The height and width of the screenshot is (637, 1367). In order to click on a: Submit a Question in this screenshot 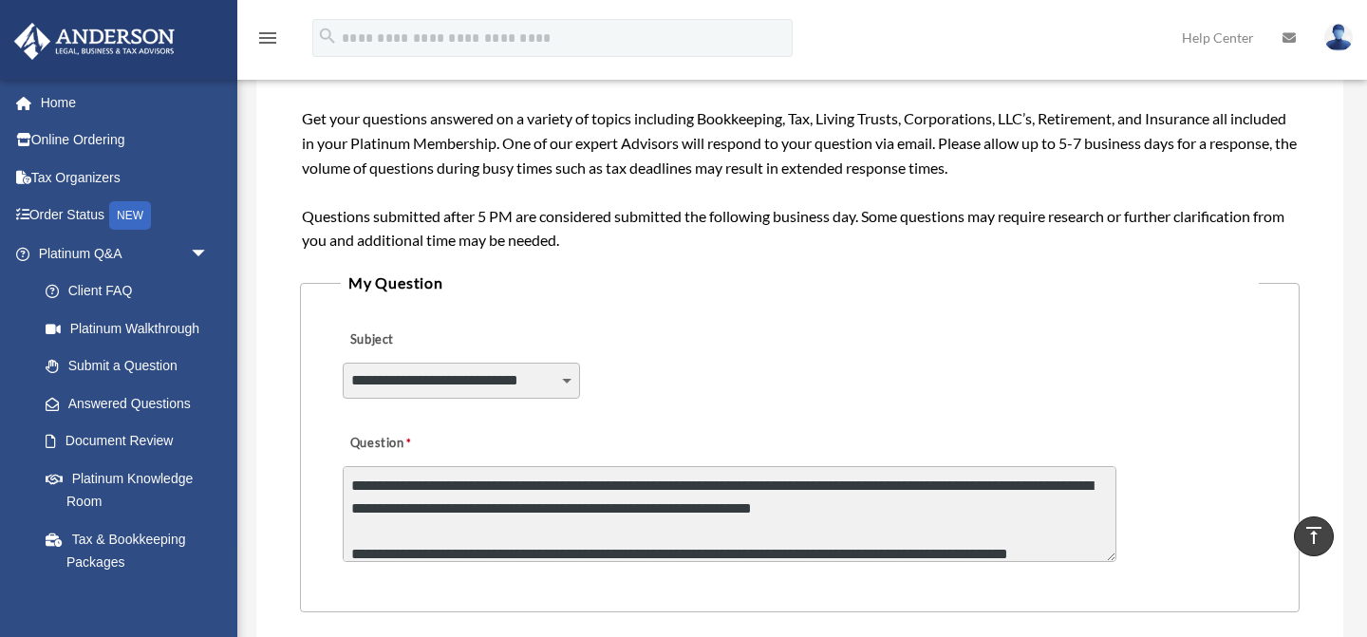, I will do `click(127, 367)`.